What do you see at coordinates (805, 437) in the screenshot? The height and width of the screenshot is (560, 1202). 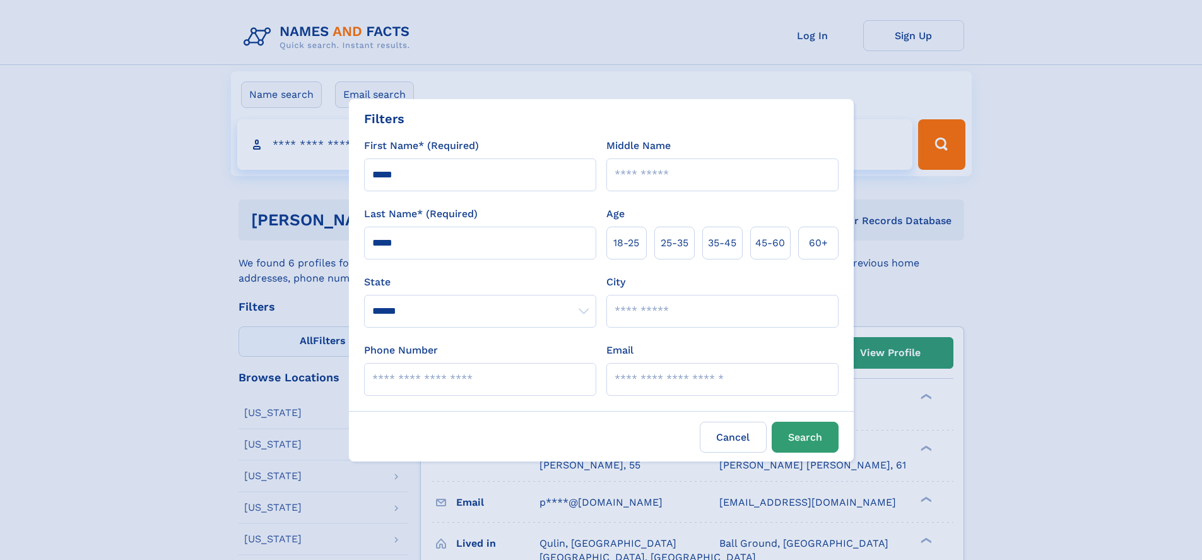 I see `button: Search` at bounding box center [805, 437].